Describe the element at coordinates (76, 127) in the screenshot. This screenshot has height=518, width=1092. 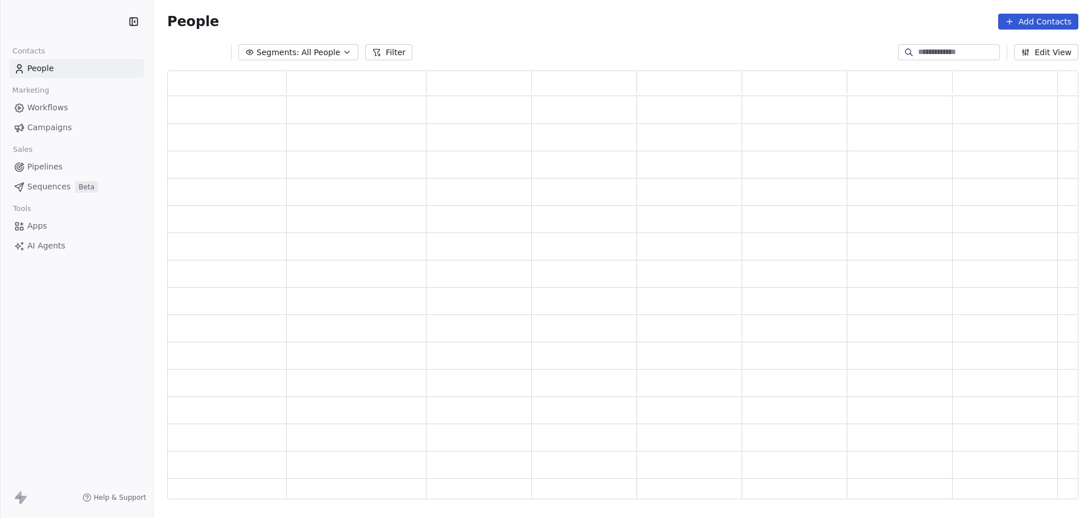
I see `a: Campaigns` at that location.